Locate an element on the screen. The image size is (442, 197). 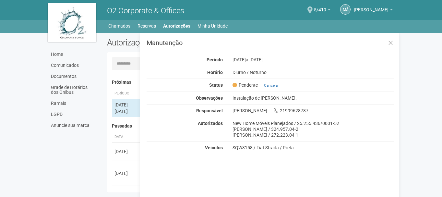
th: Data is located at coordinates (126, 137).